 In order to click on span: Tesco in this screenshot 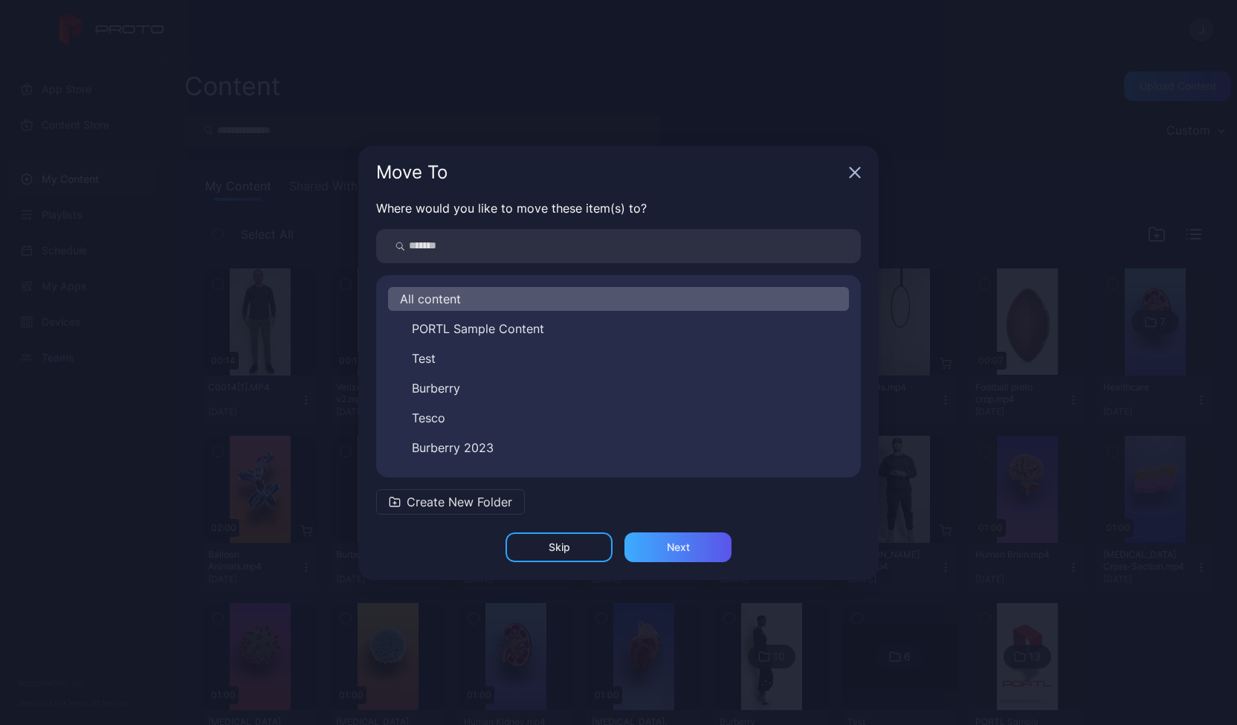, I will do `click(428, 418)`.